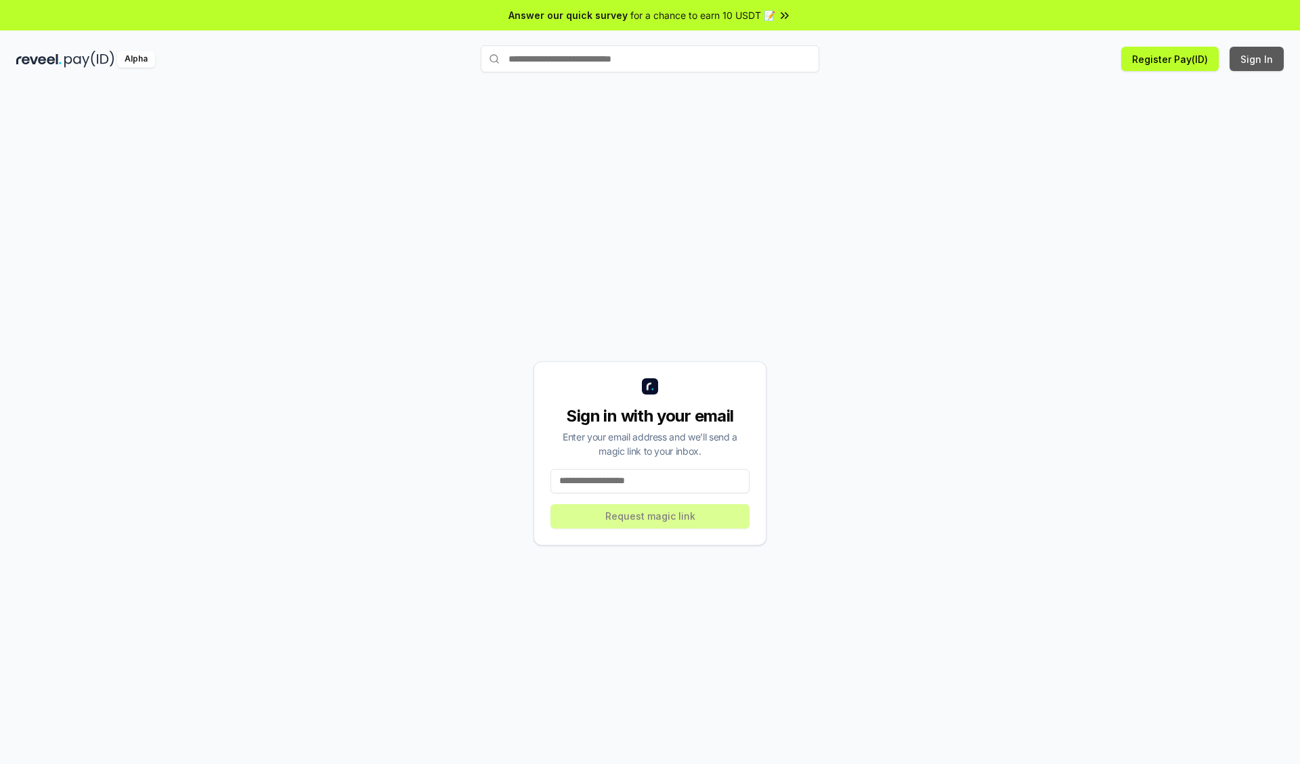  Describe the element at coordinates (650, 444) in the screenshot. I see `div: Enter your email address and we’ll send a magic link to your inbox.` at that location.